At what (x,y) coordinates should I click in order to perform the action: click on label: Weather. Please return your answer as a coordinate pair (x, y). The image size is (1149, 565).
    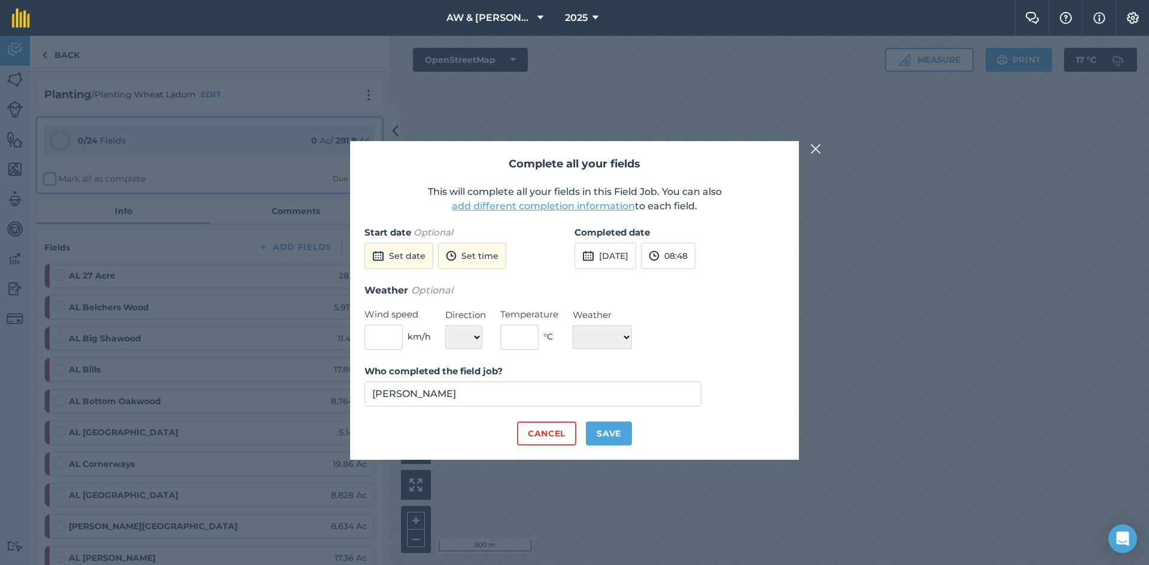
    Looking at the image, I should click on (602, 315).